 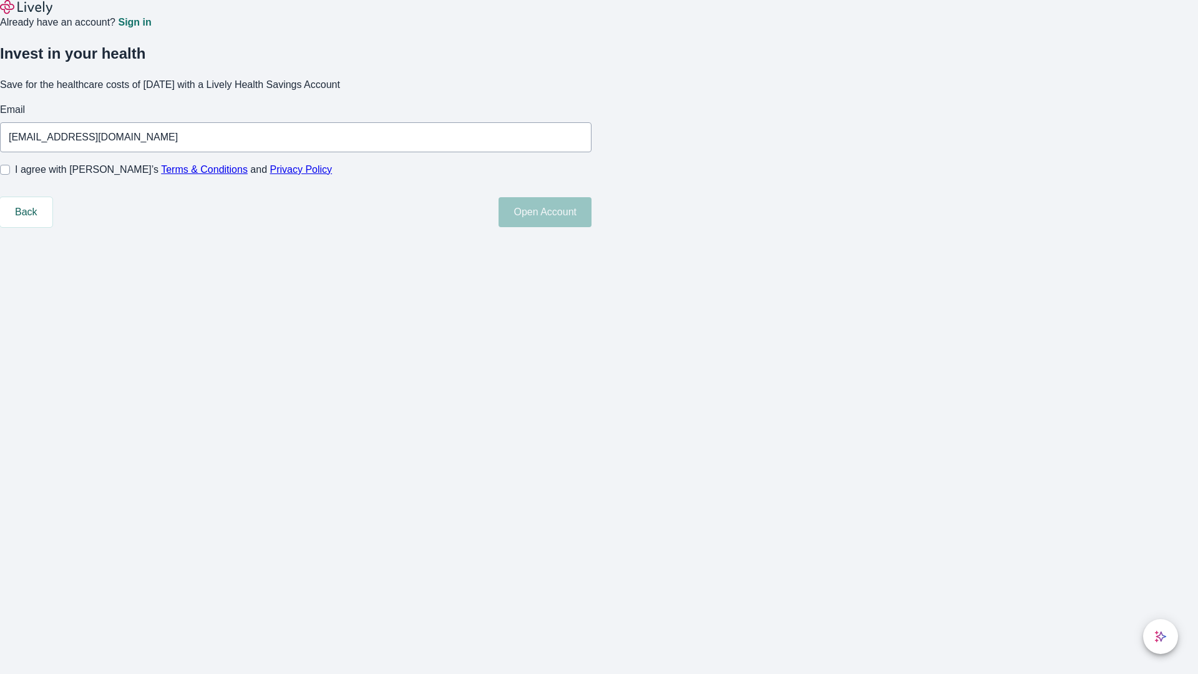 I want to click on a: Privacy Policy, so click(x=301, y=169).